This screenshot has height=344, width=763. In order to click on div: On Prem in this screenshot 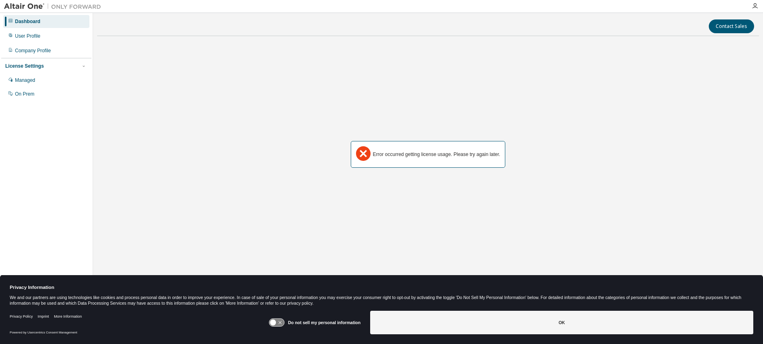, I will do `click(25, 94)`.